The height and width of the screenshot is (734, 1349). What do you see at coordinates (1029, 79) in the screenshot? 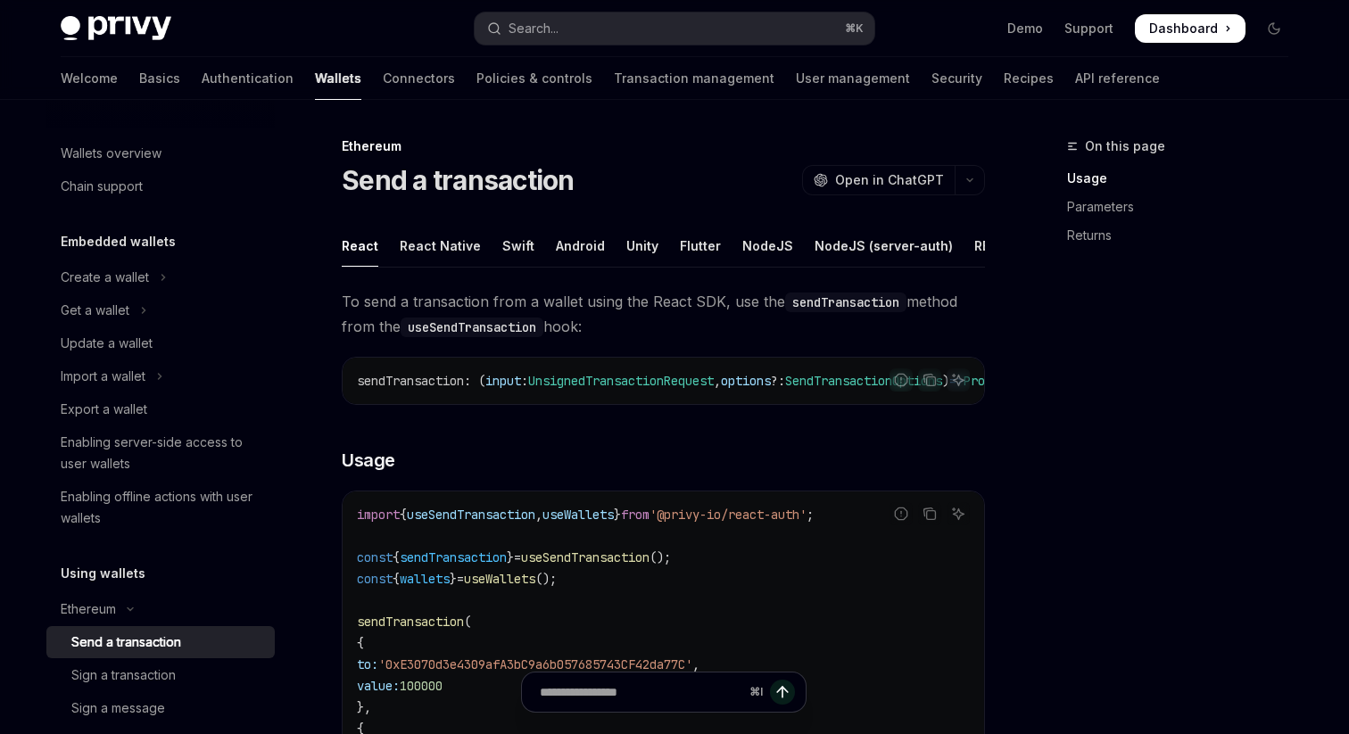
I see `a: Recipes` at bounding box center [1029, 79].